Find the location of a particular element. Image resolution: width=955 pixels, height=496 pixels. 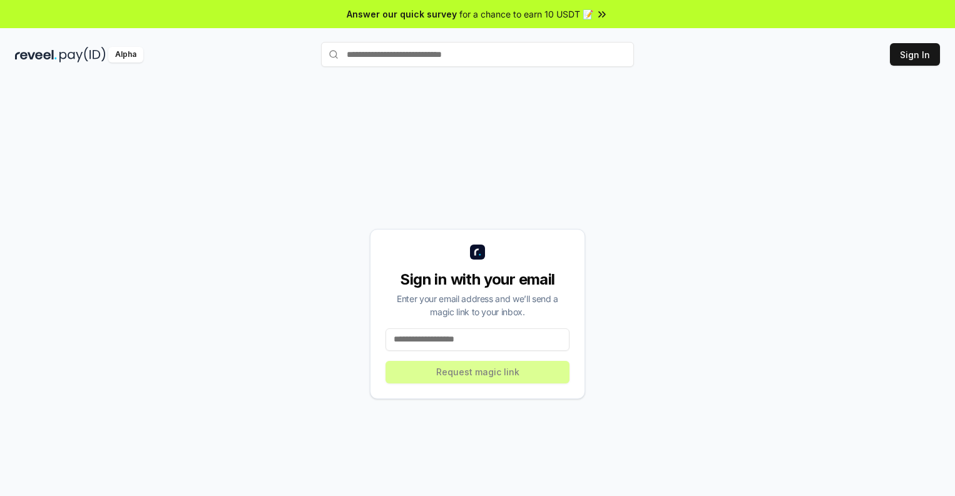

img: reveel_dark is located at coordinates (36, 54).